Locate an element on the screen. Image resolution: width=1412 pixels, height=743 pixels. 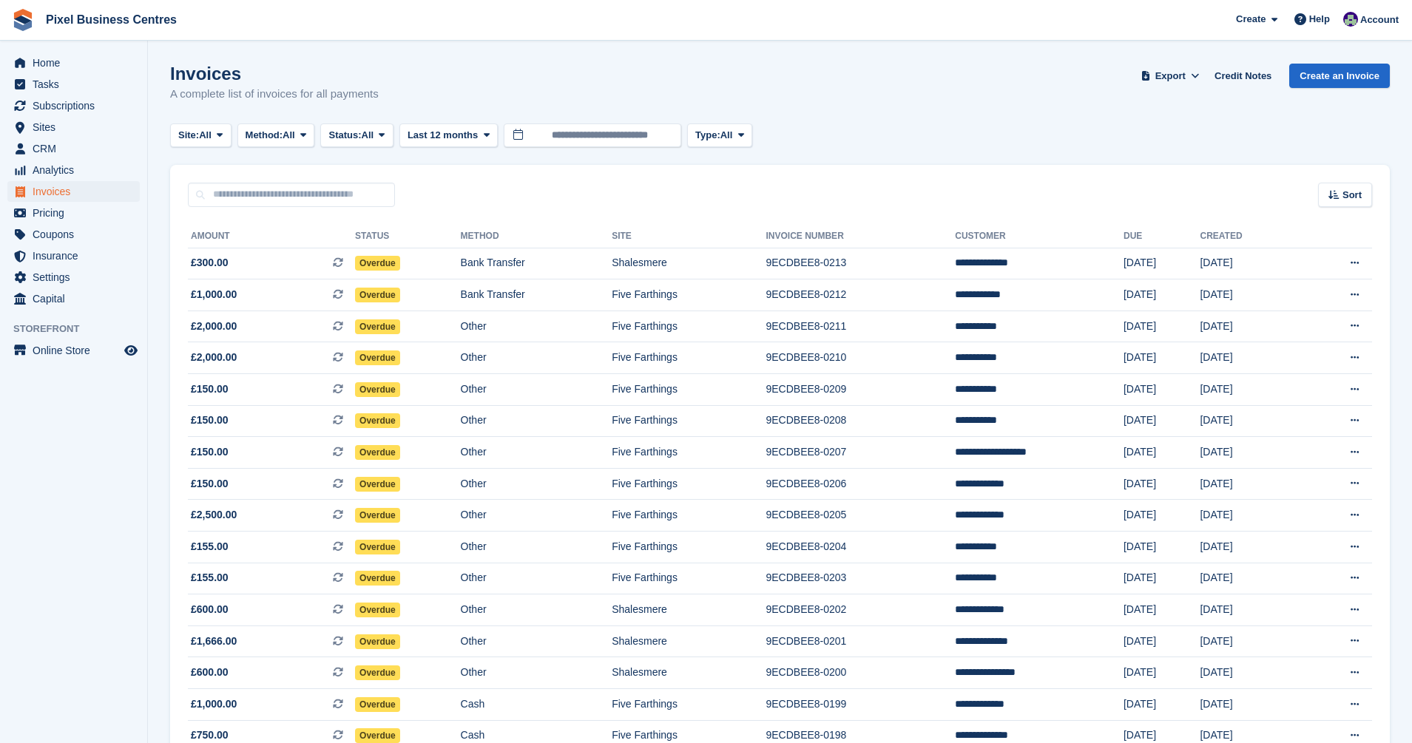
th: Amount is located at coordinates (271, 237).